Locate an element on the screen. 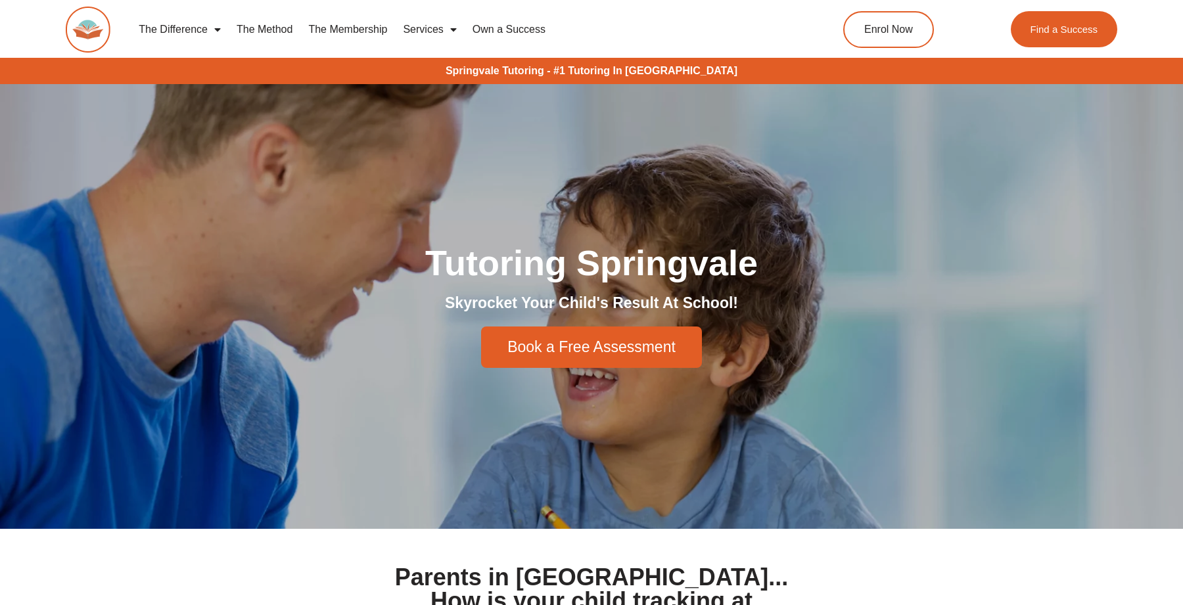  h1: Tutoring Springvale is located at coordinates (592, 263).